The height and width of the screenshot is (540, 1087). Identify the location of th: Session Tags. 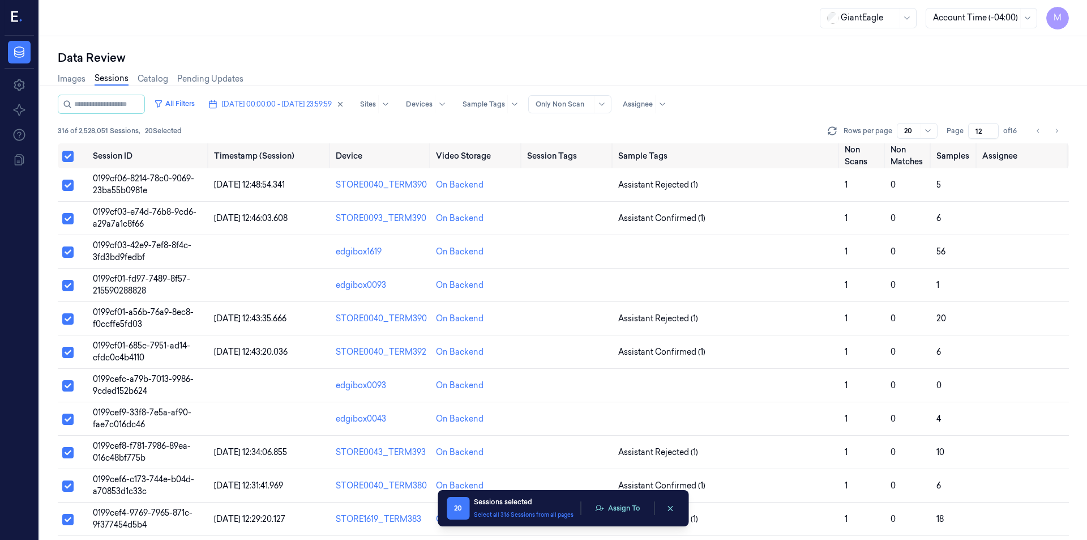
(568, 156).